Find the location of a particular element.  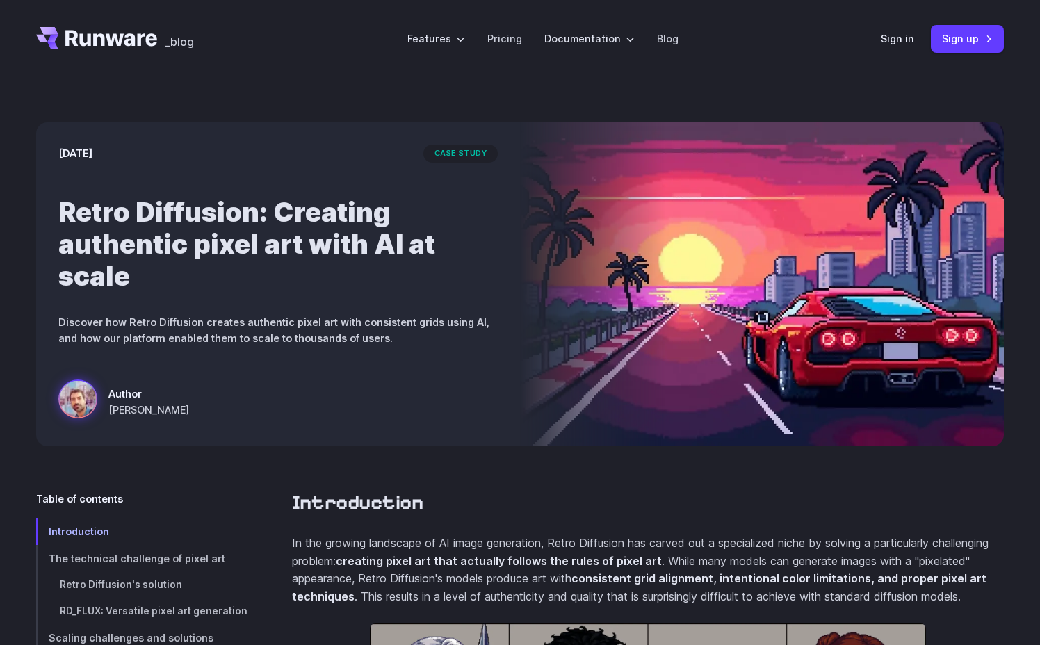

strong: consistent grid alignment, intentional color limitations, and proper pixel art techniques is located at coordinates (639, 588).